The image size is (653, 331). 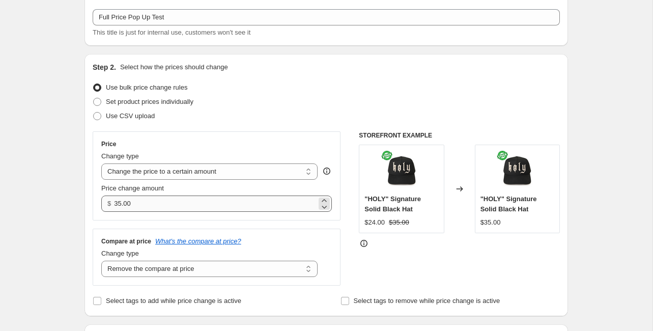 I want to click on p: Select how the prices should change, so click(x=174, y=67).